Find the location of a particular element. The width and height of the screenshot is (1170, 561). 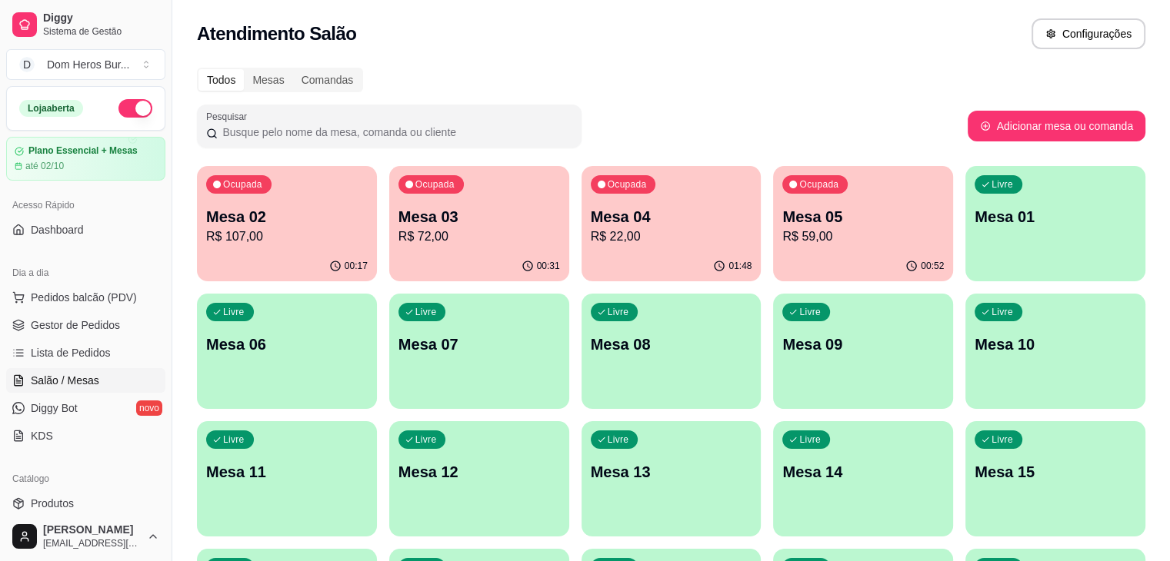

article: Plano Essencial + Mesas is located at coordinates (83, 151).